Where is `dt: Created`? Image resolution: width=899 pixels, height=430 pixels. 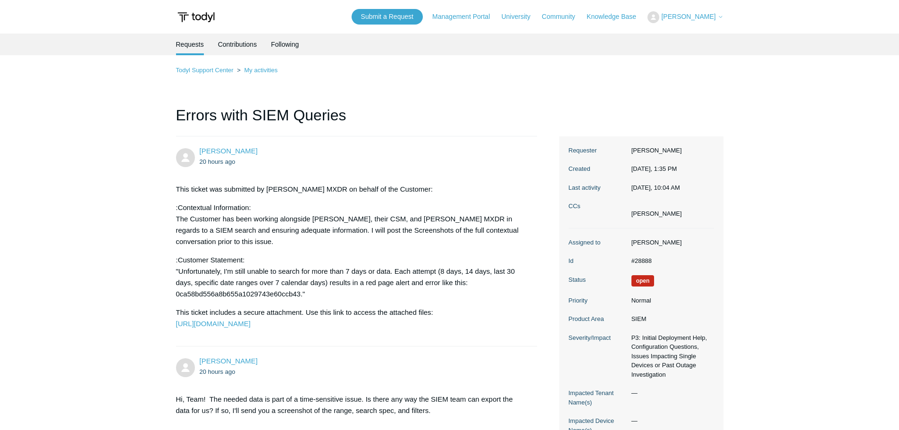
dt: Created is located at coordinates (598, 169).